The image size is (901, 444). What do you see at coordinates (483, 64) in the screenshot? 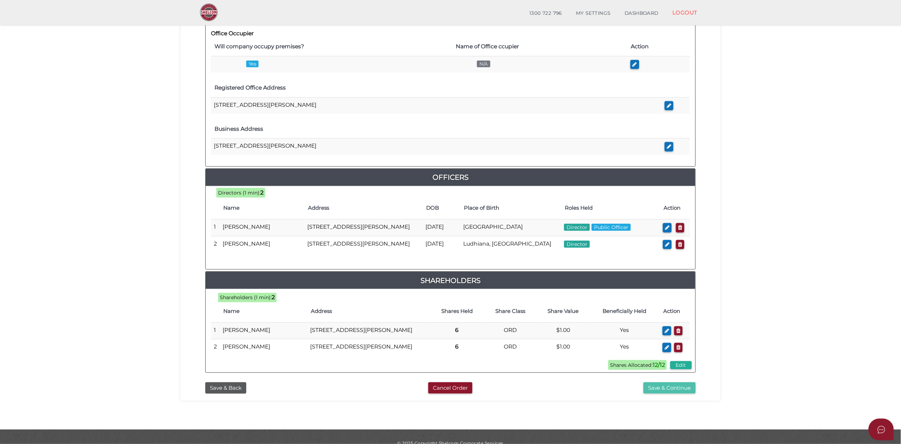
I see `span: N/A` at bounding box center [483, 64].